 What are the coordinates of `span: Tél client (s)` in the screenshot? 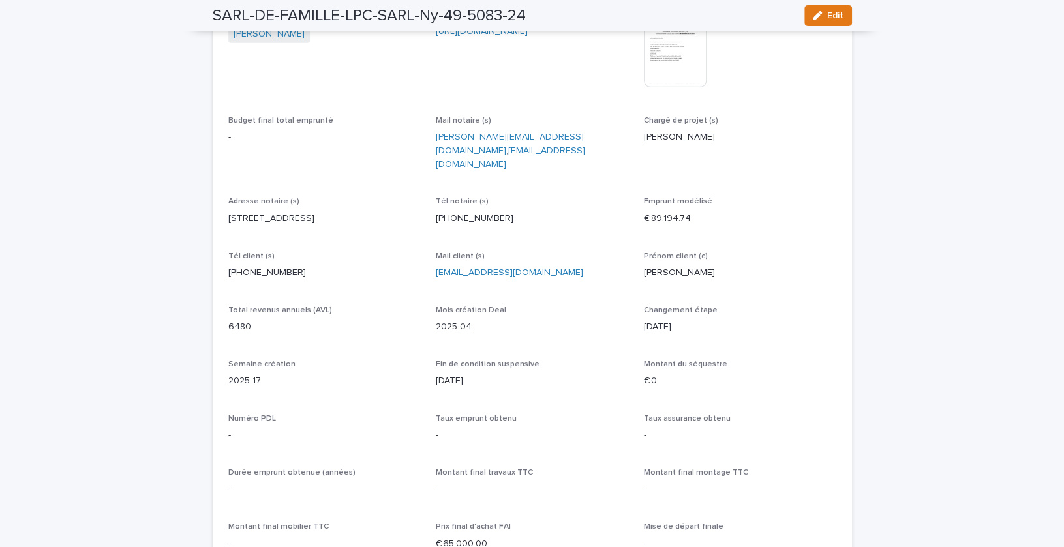 It's located at (251, 256).